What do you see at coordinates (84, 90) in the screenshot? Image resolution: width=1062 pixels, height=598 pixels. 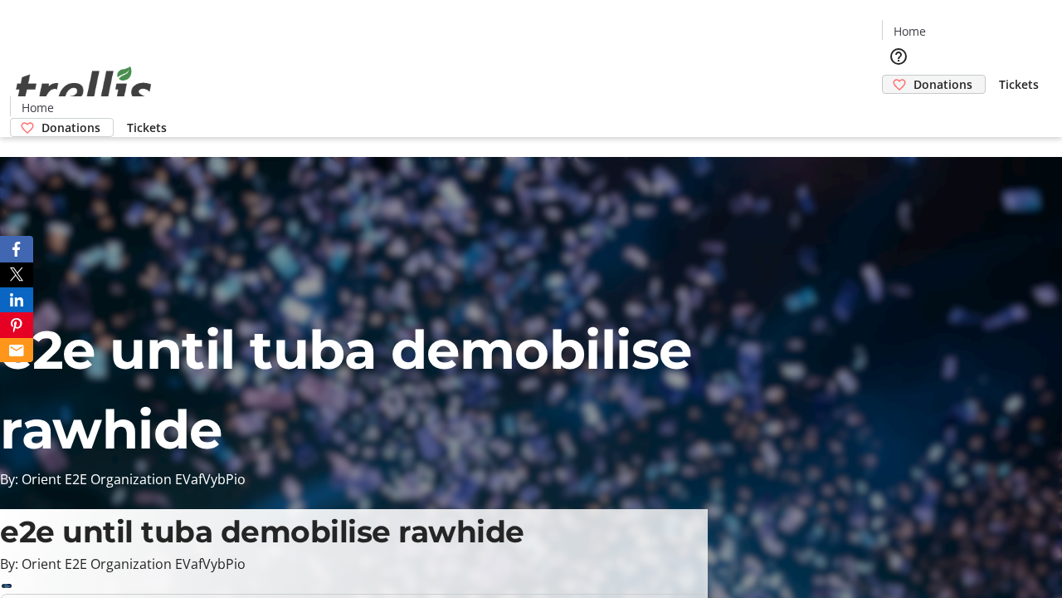 I see `img: Orient E2E Organization EVafVybPio's Logo` at bounding box center [84, 90].